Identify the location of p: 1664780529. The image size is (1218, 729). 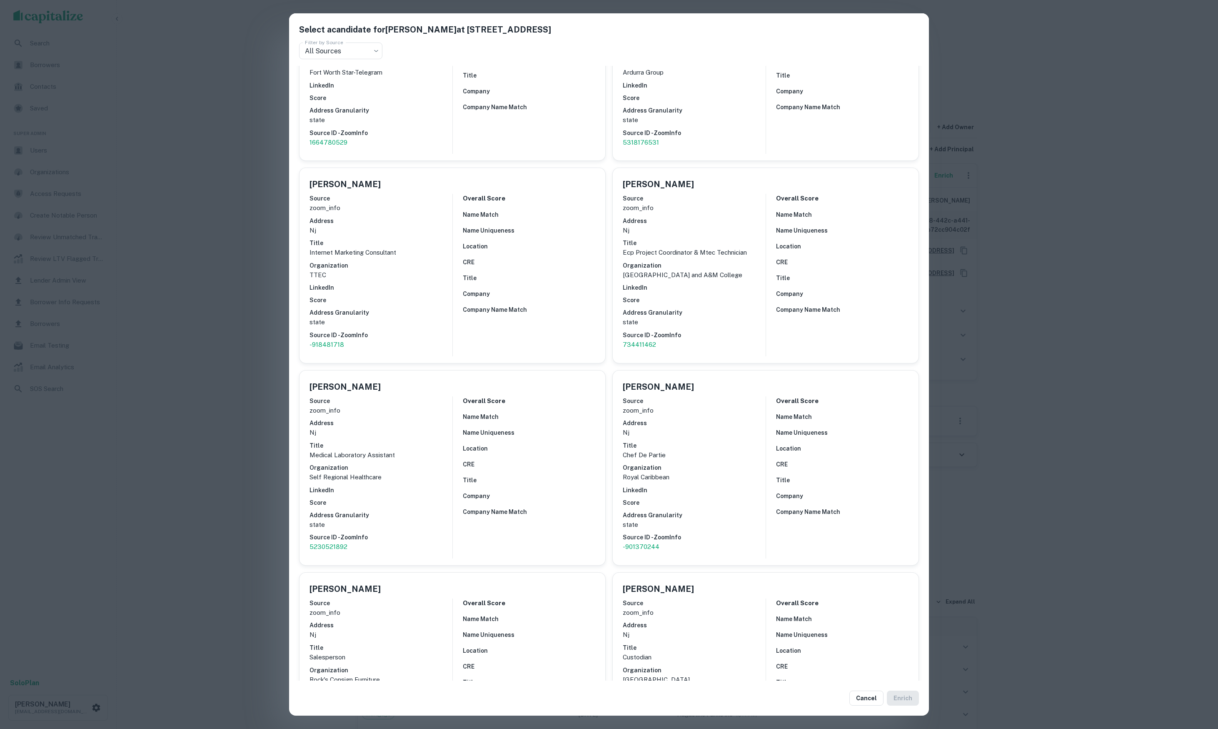
(381, 142).